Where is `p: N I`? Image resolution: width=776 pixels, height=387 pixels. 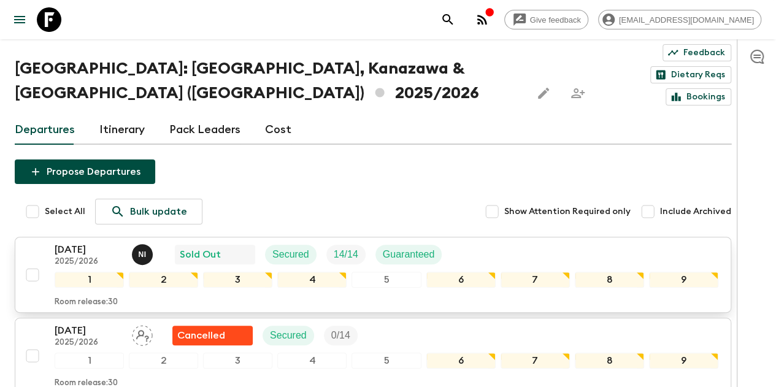 p: N I is located at coordinates (142, 255).